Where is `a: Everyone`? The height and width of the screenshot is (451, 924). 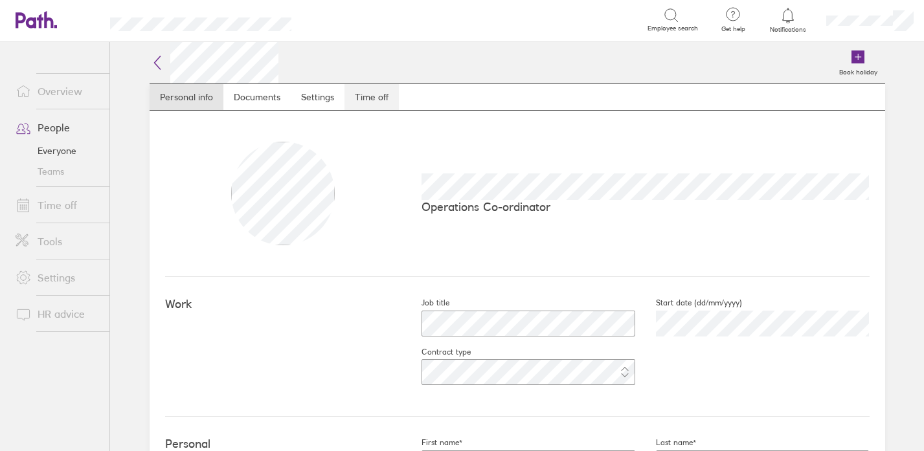
a: Everyone is located at coordinates (57, 151).